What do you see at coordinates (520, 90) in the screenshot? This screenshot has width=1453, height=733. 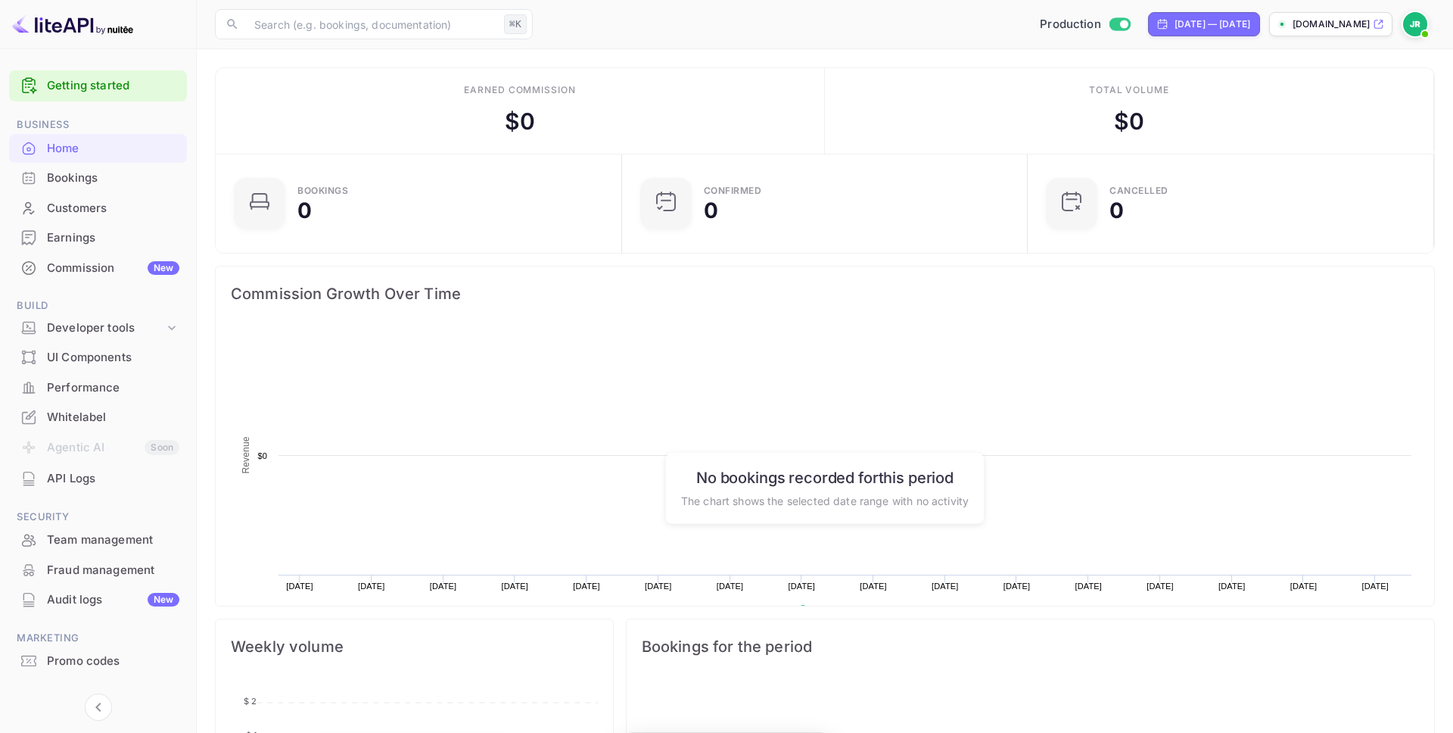 I see `div: Earned commission` at bounding box center [520, 90].